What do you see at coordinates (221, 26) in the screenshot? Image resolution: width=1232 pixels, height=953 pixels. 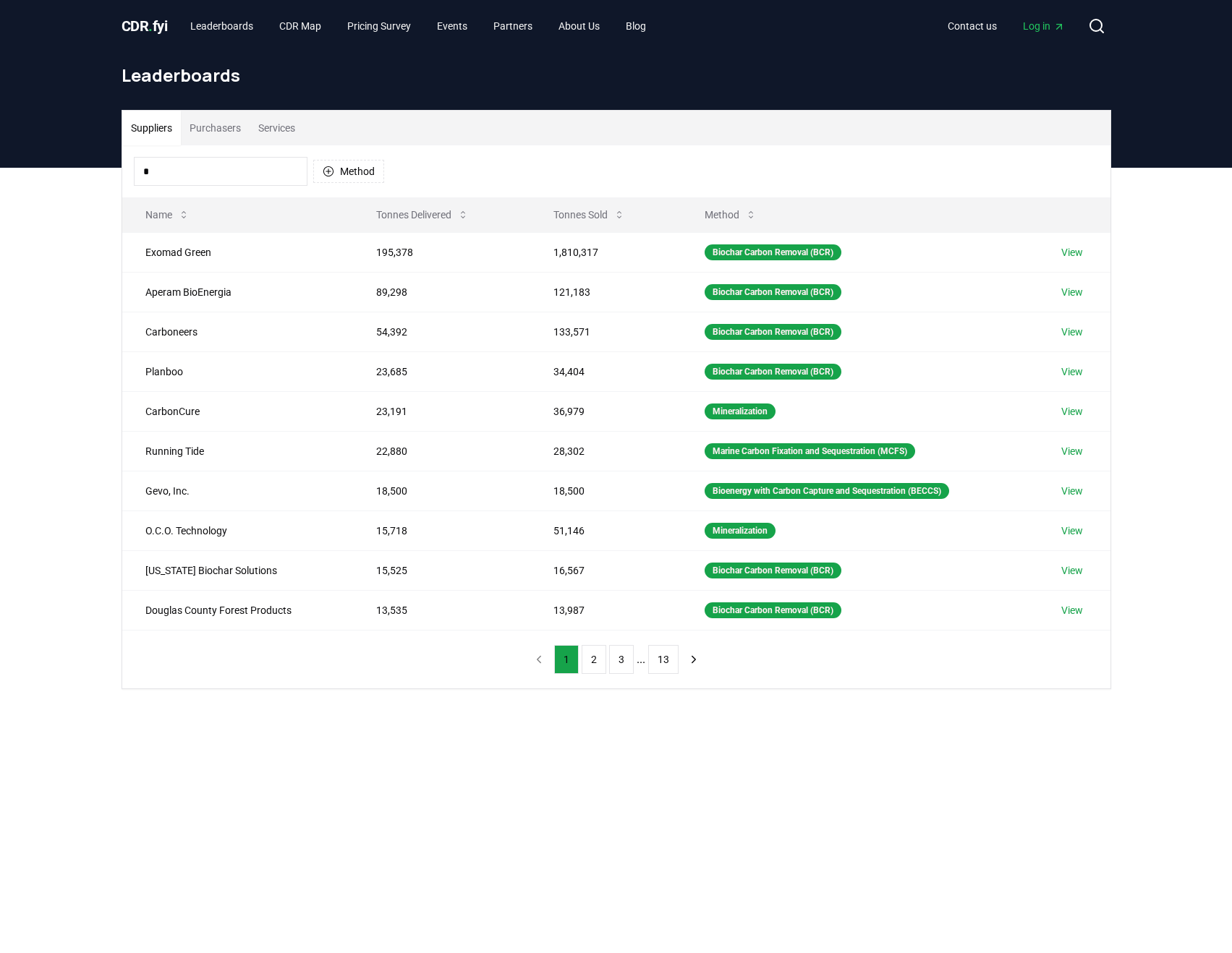 I see `a: Leaderboards` at bounding box center [221, 26].